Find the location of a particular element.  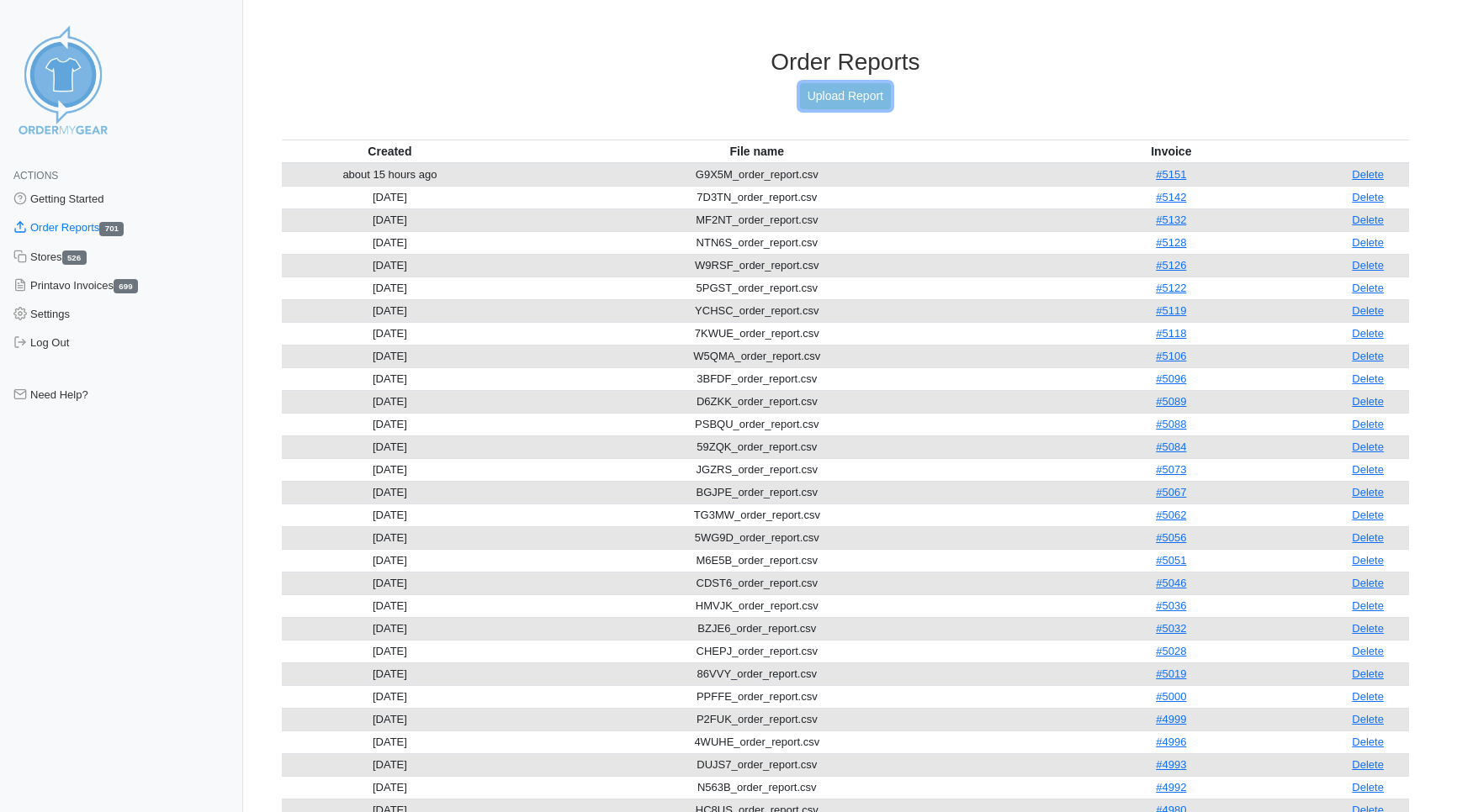

a: #5028 is located at coordinates (1171, 651).